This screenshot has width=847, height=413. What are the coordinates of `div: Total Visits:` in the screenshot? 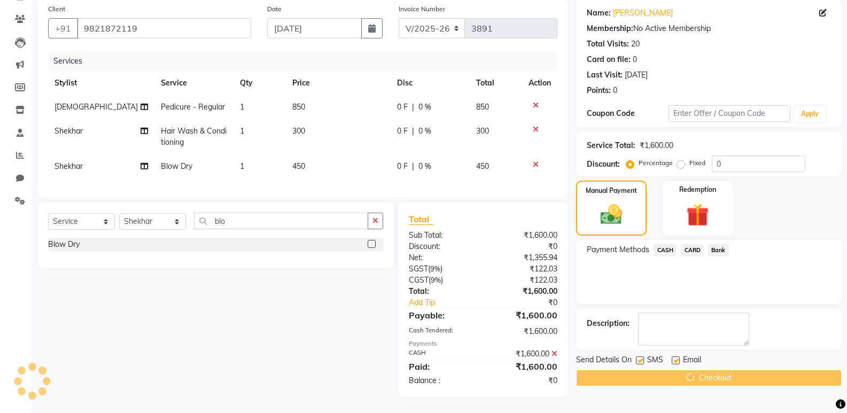 It's located at (608, 44).